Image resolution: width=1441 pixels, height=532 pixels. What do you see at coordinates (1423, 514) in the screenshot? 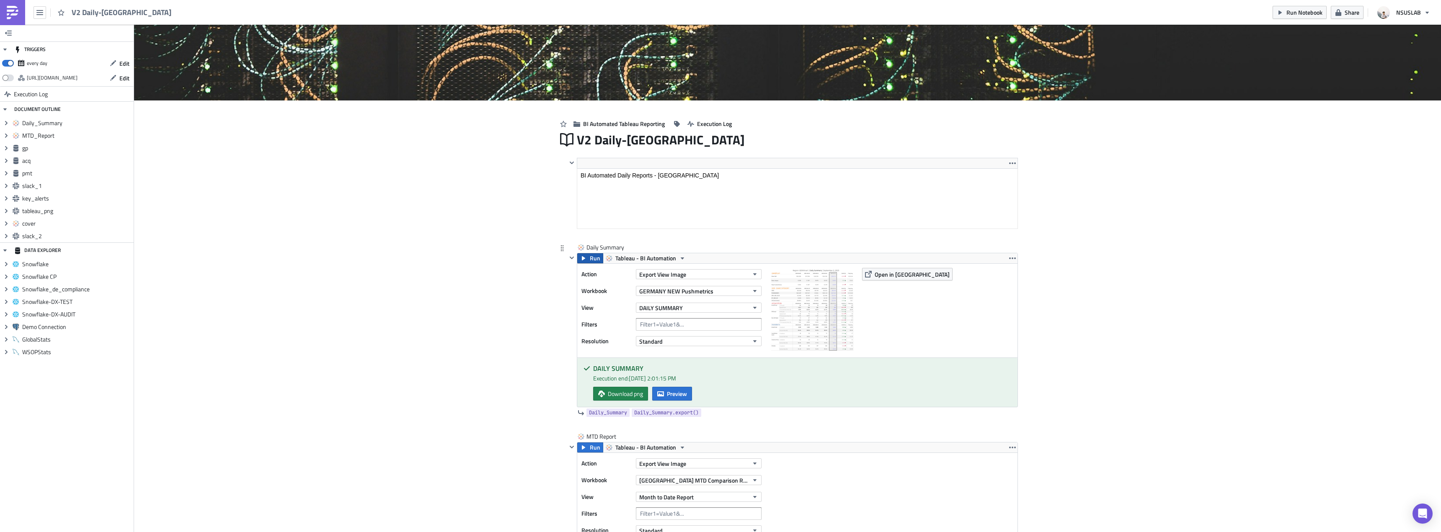
I see `div: Open Intercom Messenger` at bounding box center [1423, 514].